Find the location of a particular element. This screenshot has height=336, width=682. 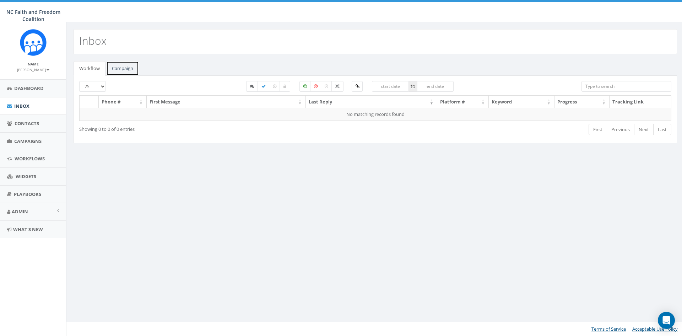

label: Closed is located at coordinates (285, 86).